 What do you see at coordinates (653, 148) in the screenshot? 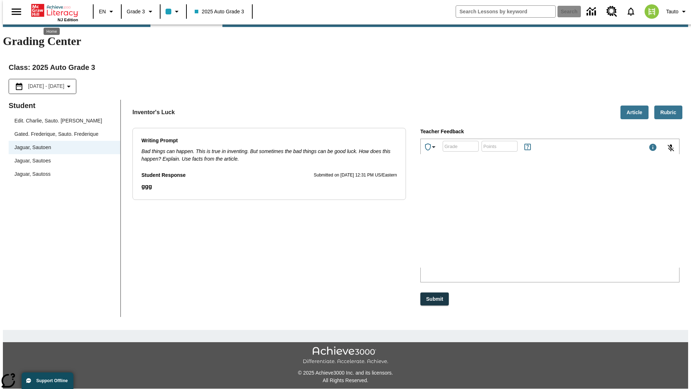
I see `div: Maximum 1000 characters Press Escape to exit toolbar and use left and right arrow keys to access ...` at bounding box center [653, 148].